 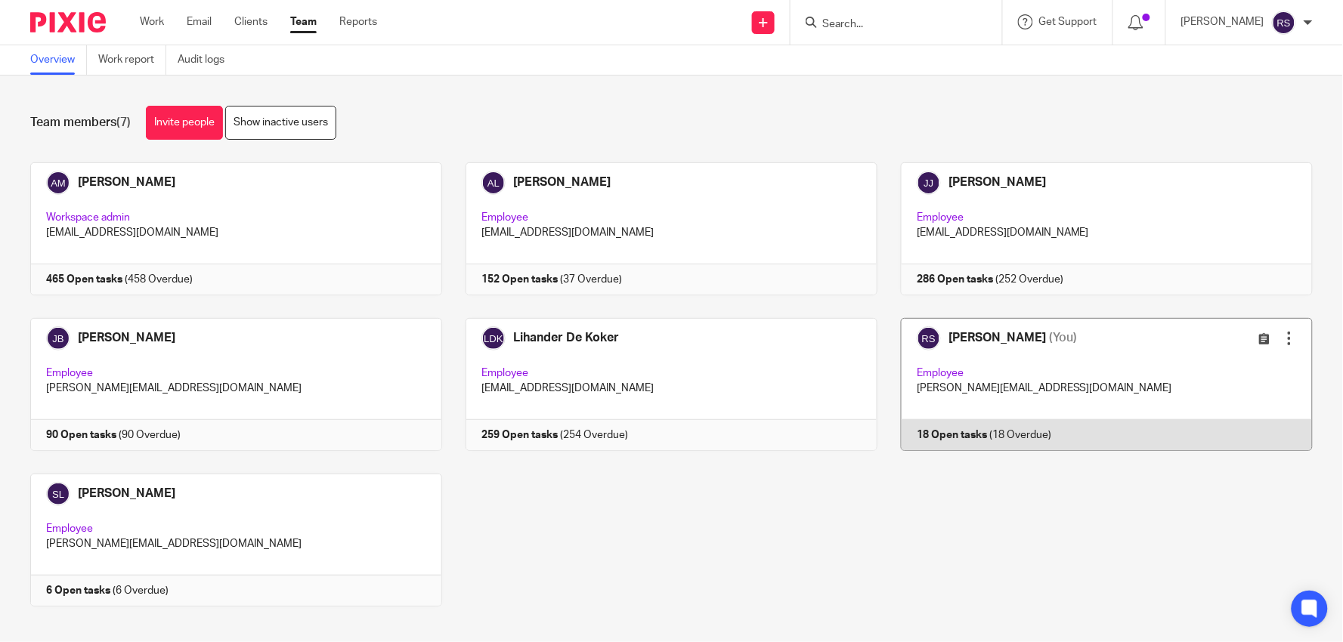 What do you see at coordinates (1068, 22) in the screenshot?
I see `span: Get Support` at bounding box center [1068, 22].